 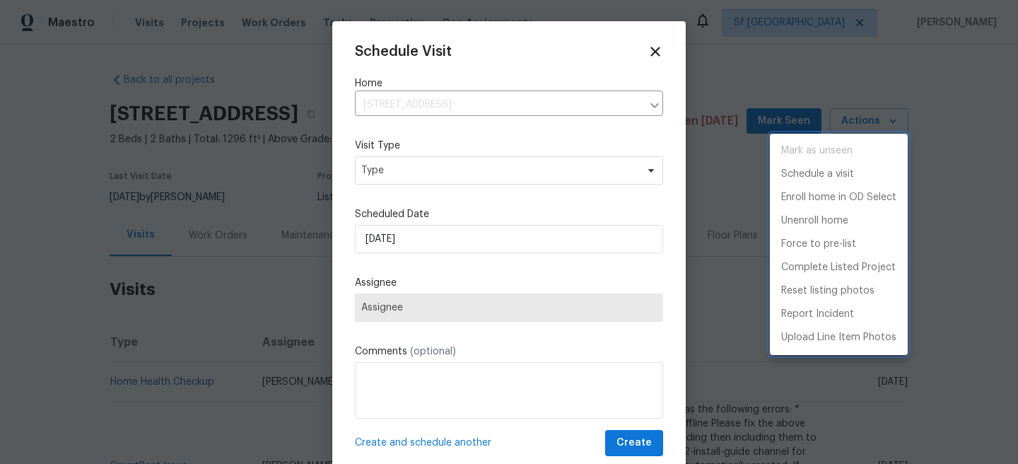 What do you see at coordinates (828, 291) in the screenshot?
I see `p: Reset listing photos` at bounding box center [828, 291].